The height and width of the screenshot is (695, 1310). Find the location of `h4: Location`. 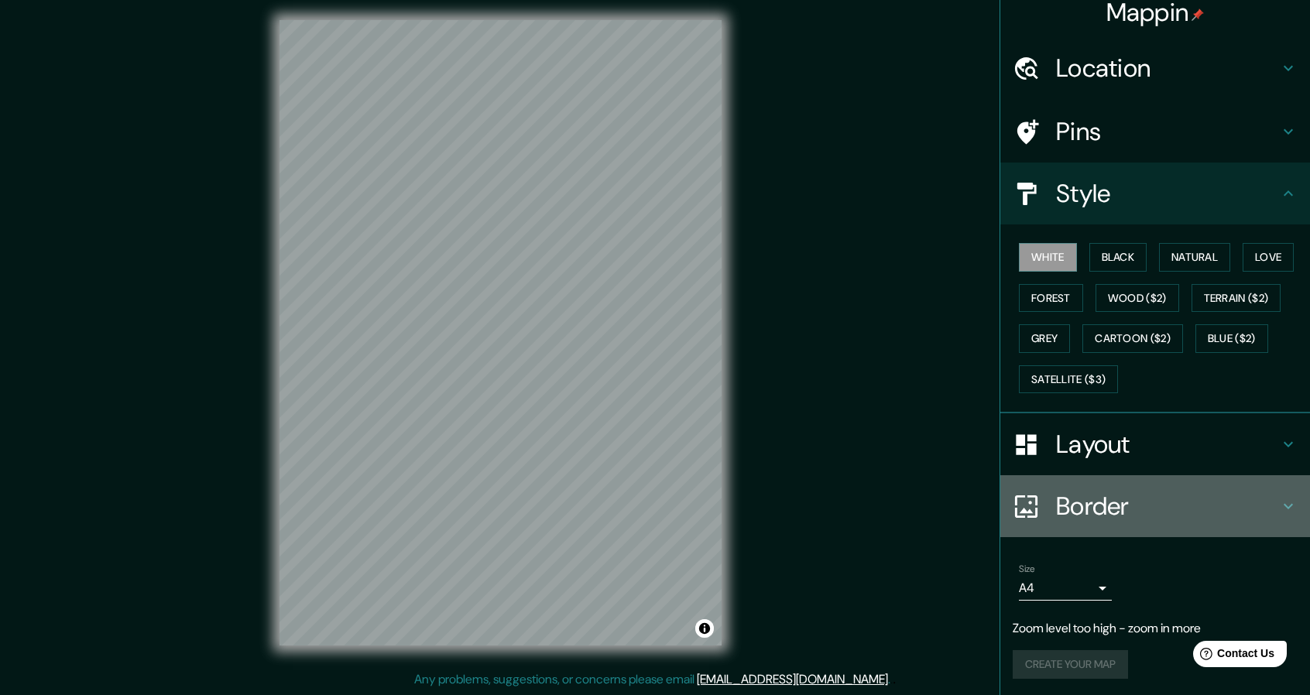

h4: Location is located at coordinates (1167, 68).